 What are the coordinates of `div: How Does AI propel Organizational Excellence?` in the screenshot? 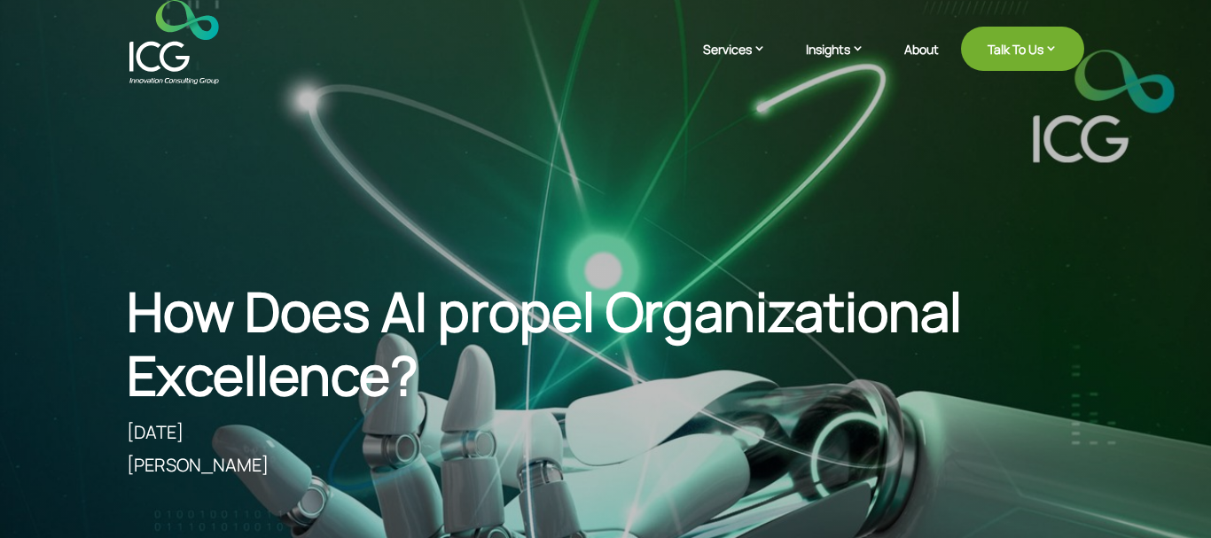 It's located at (605, 343).